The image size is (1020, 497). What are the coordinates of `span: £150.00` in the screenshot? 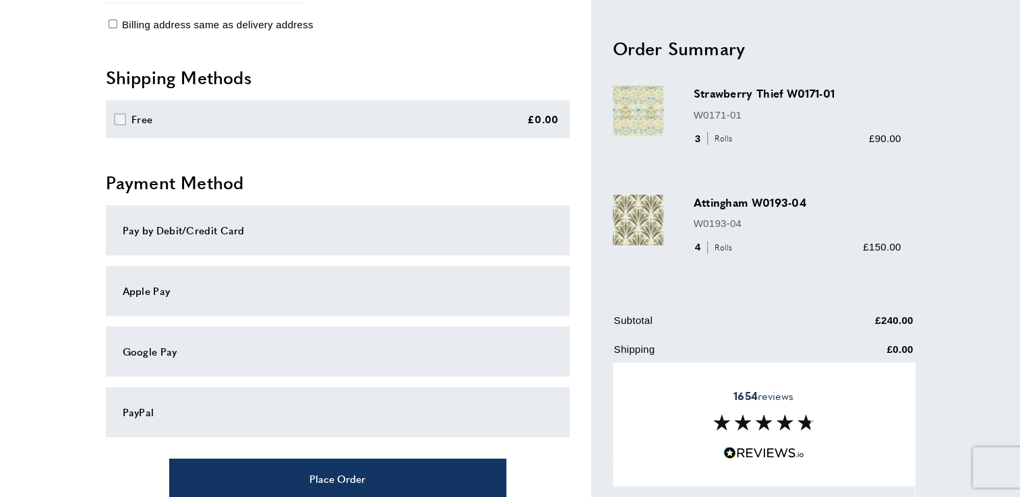 It's located at (882, 247).